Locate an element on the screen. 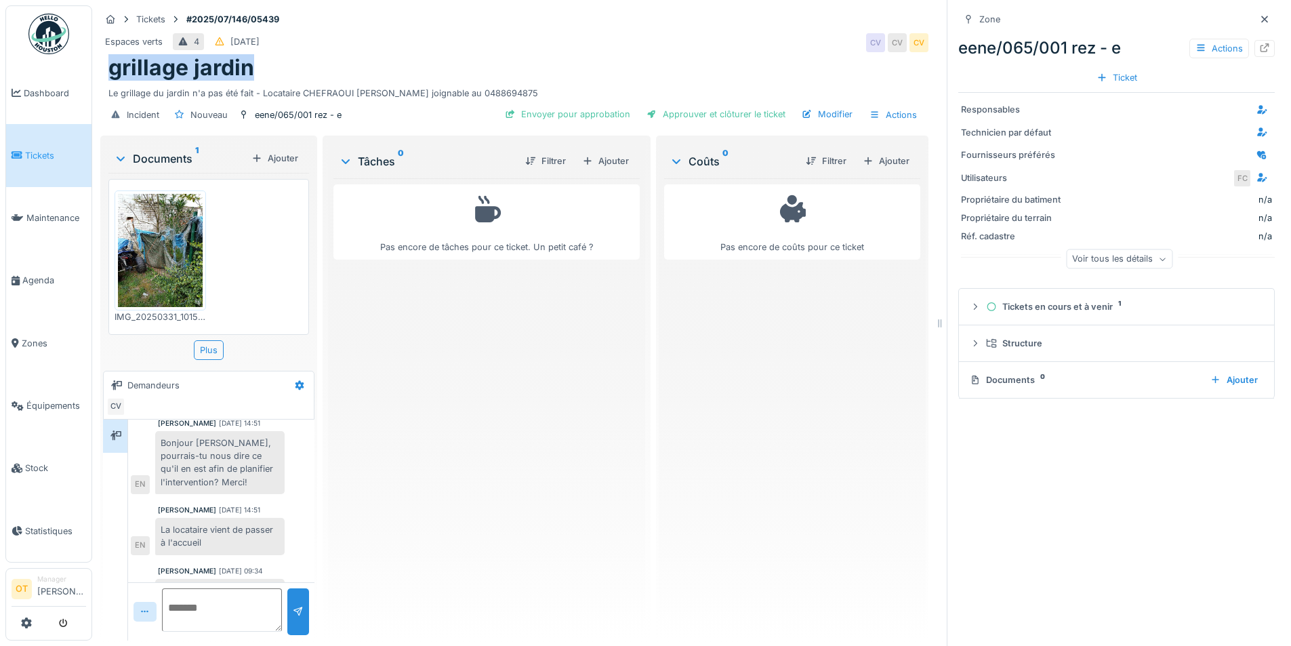 This screenshot has width=1291, height=646. summary: Documents0Ajouter is located at coordinates (1116, 379).